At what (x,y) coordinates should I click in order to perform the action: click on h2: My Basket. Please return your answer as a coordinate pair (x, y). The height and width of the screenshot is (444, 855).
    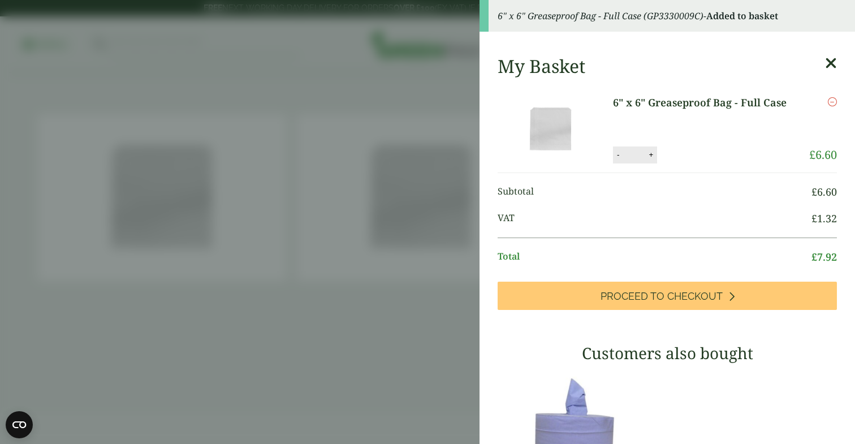
    Looking at the image, I should click on (541, 66).